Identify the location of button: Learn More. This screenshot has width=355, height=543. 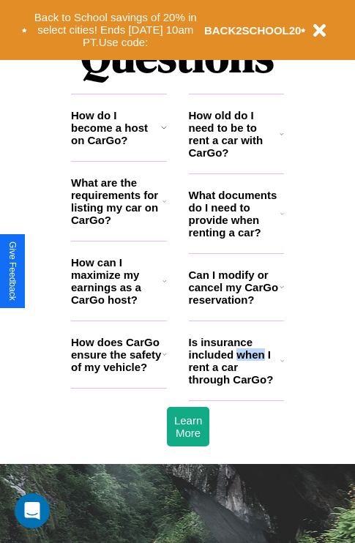
(188, 427).